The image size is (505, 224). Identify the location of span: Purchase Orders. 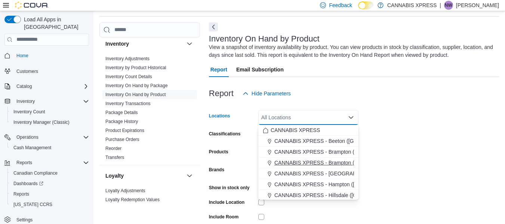
(122, 140).